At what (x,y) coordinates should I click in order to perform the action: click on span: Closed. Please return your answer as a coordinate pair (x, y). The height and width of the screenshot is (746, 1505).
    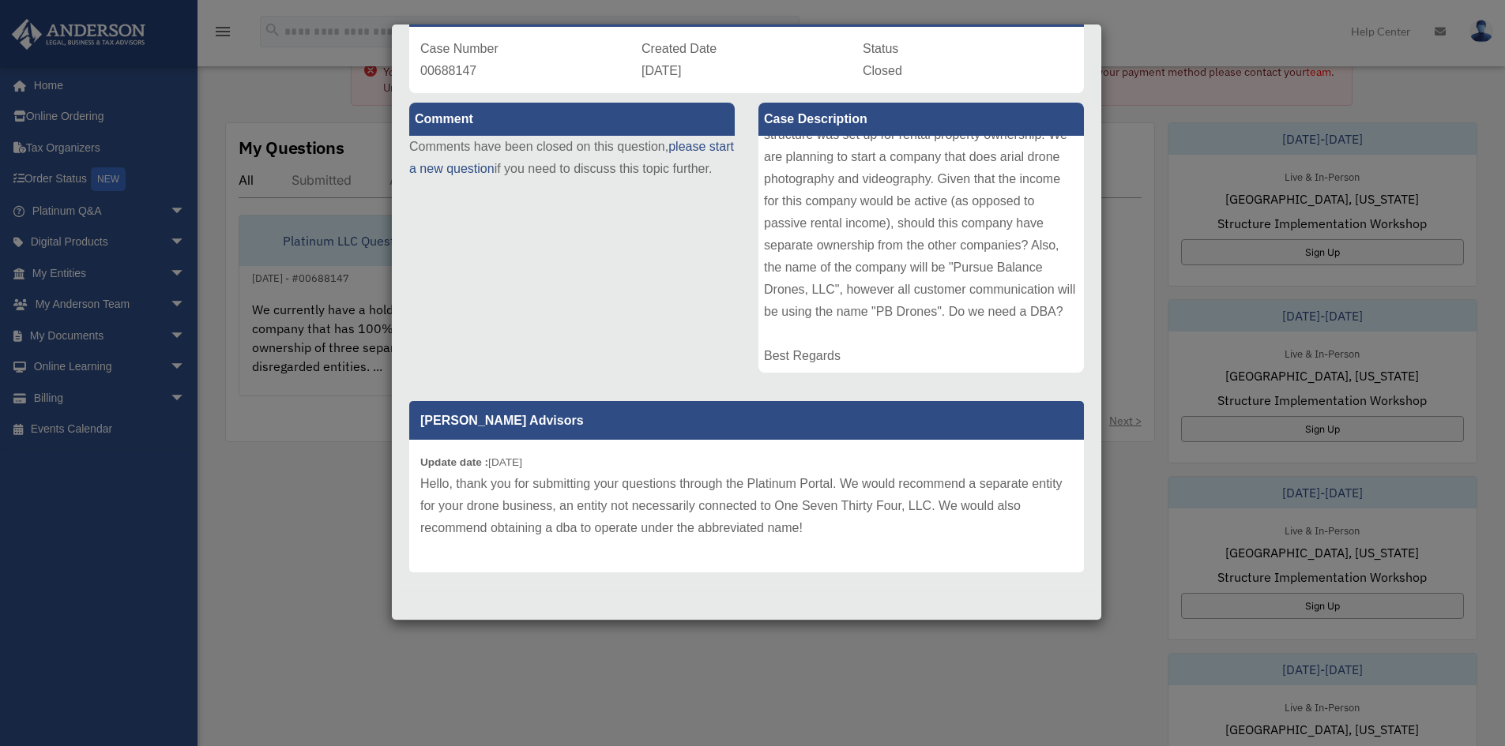
    Looking at the image, I should click on (882, 70).